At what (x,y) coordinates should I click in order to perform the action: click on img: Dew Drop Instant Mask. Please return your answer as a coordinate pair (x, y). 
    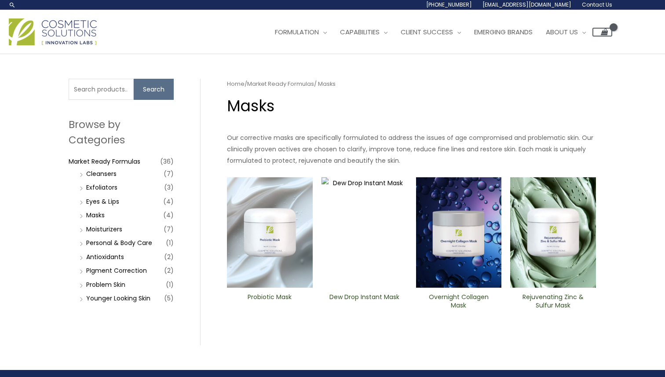
    Looking at the image, I should click on (364, 233).